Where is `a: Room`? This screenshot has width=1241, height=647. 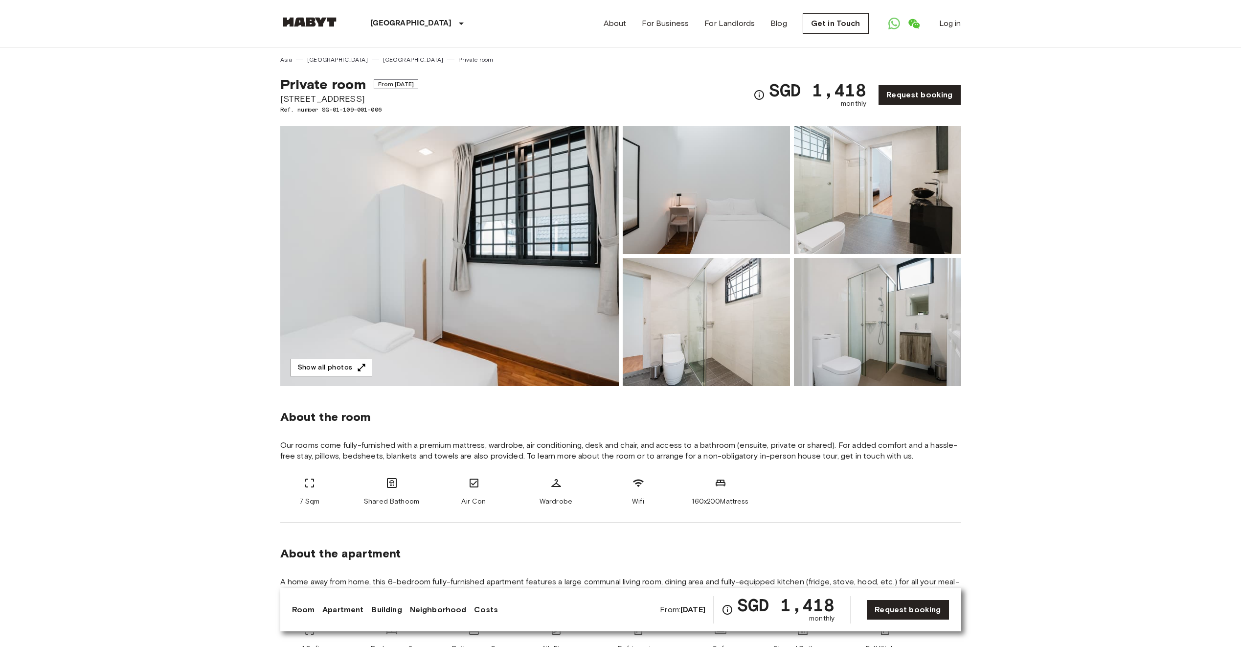
a: Room is located at coordinates (303, 609).